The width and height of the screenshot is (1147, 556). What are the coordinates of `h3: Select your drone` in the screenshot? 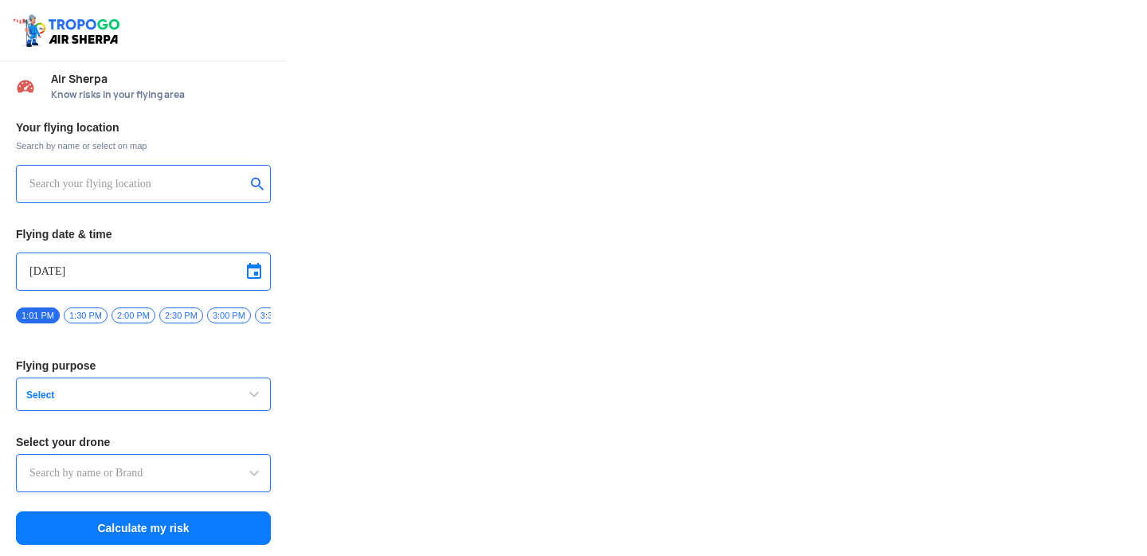 It's located at (143, 442).